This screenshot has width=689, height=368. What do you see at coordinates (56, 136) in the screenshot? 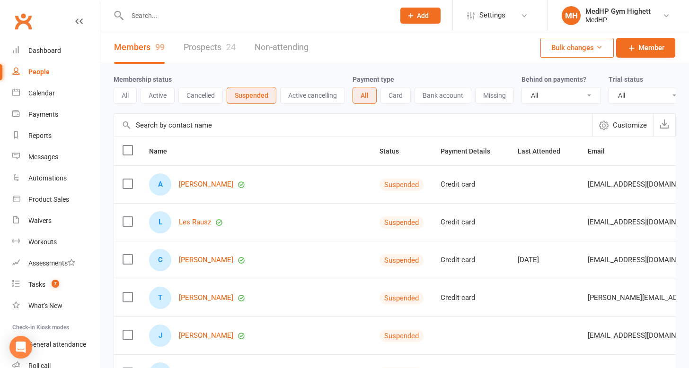
I see `a: Reports` at bounding box center [56, 136].